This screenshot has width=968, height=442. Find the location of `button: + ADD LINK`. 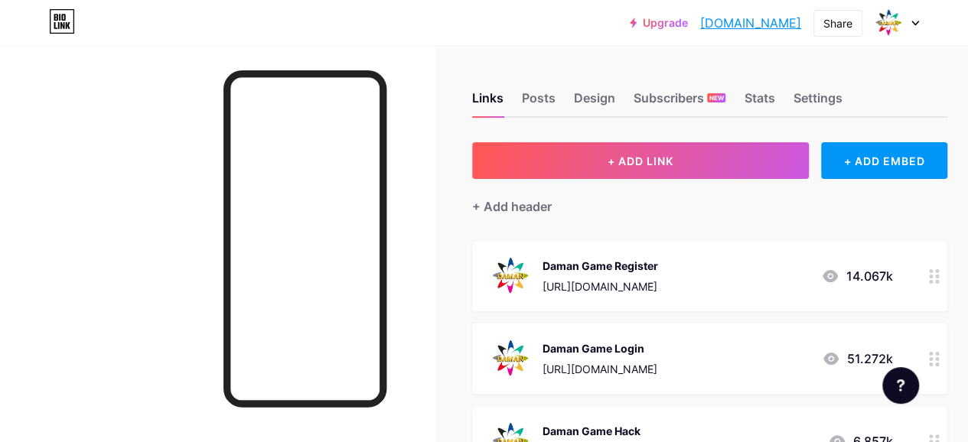

button: + ADD LINK is located at coordinates (640, 161).